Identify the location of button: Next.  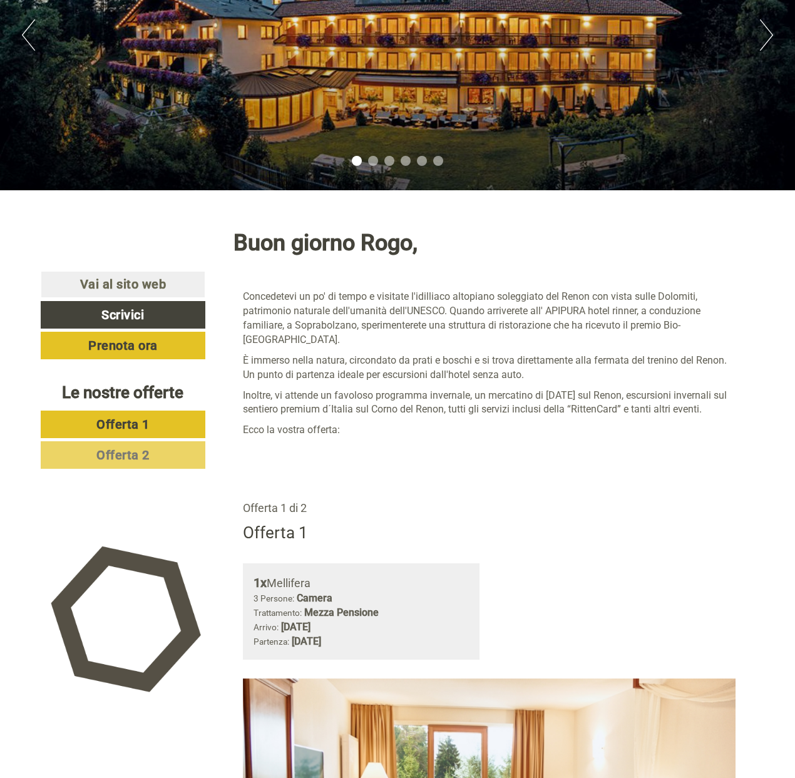
(766, 35).